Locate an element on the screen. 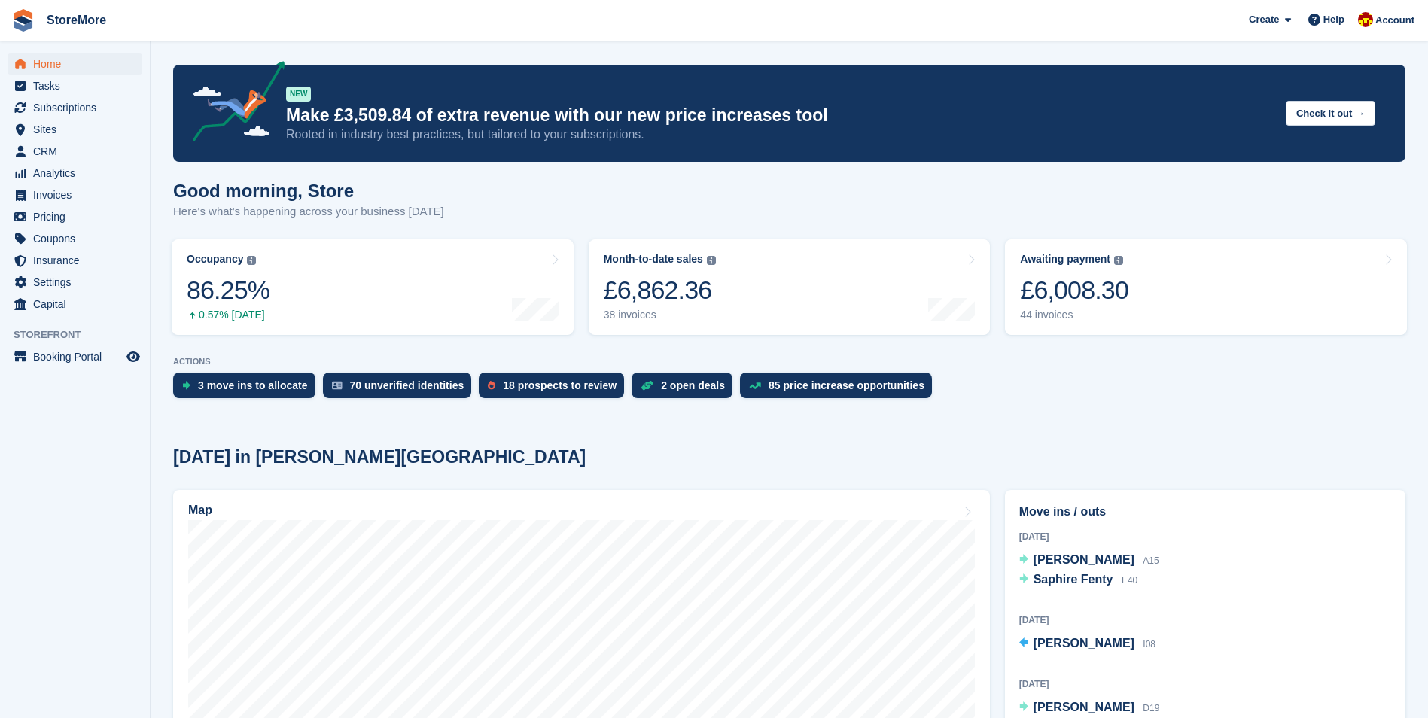 This screenshot has width=1428, height=718. img: price-adjustments-announcement-icon-8257ccfd72463d97f412b2fc003d46551f7dbcb40ab6d574587a9cd5c0d94... is located at coordinates (233, 104).